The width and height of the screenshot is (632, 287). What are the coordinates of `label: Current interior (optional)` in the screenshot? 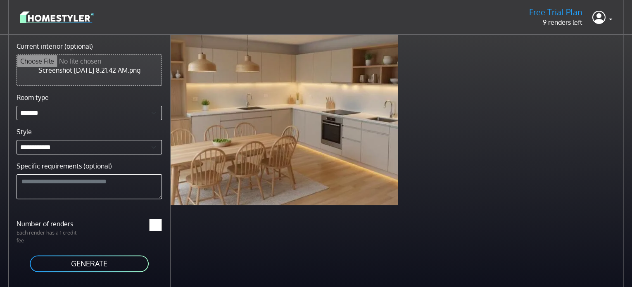 It's located at (55, 46).